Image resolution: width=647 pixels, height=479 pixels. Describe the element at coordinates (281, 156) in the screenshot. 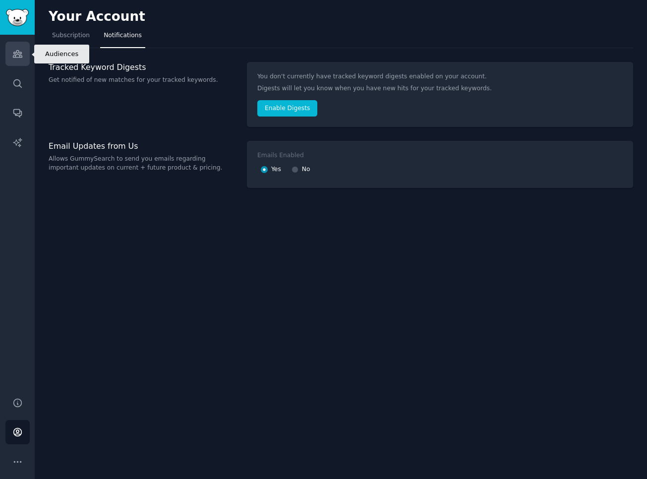

I see `div: Emails Enabled` at that location.